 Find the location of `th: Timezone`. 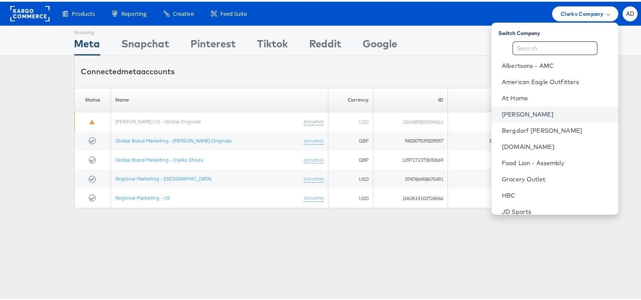

th: Timezone is located at coordinates (504, 98).